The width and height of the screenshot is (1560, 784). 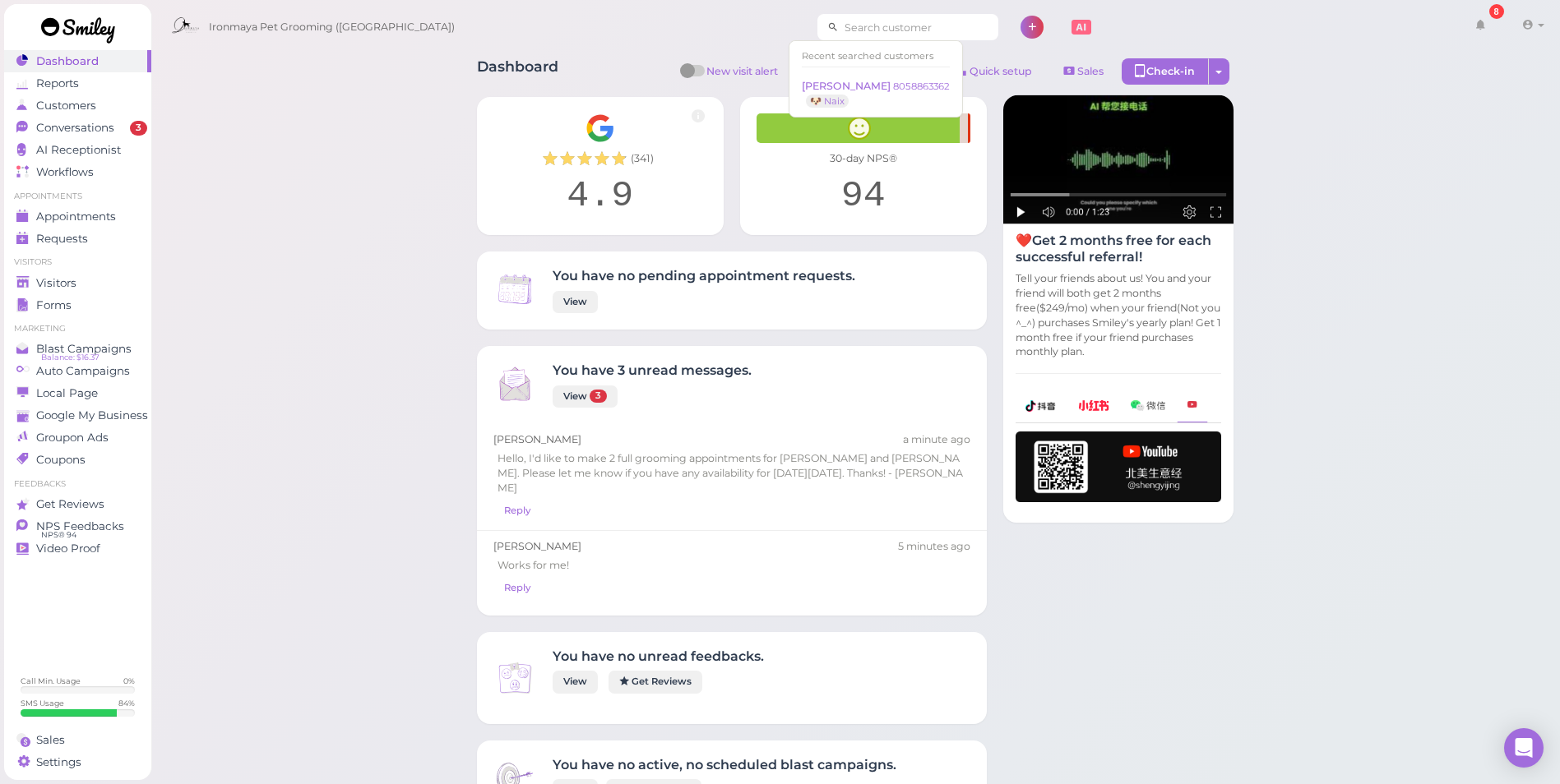 What do you see at coordinates (78, 305) in the screenshot?
I see `a: Forms` at bounding box center [78, 305].